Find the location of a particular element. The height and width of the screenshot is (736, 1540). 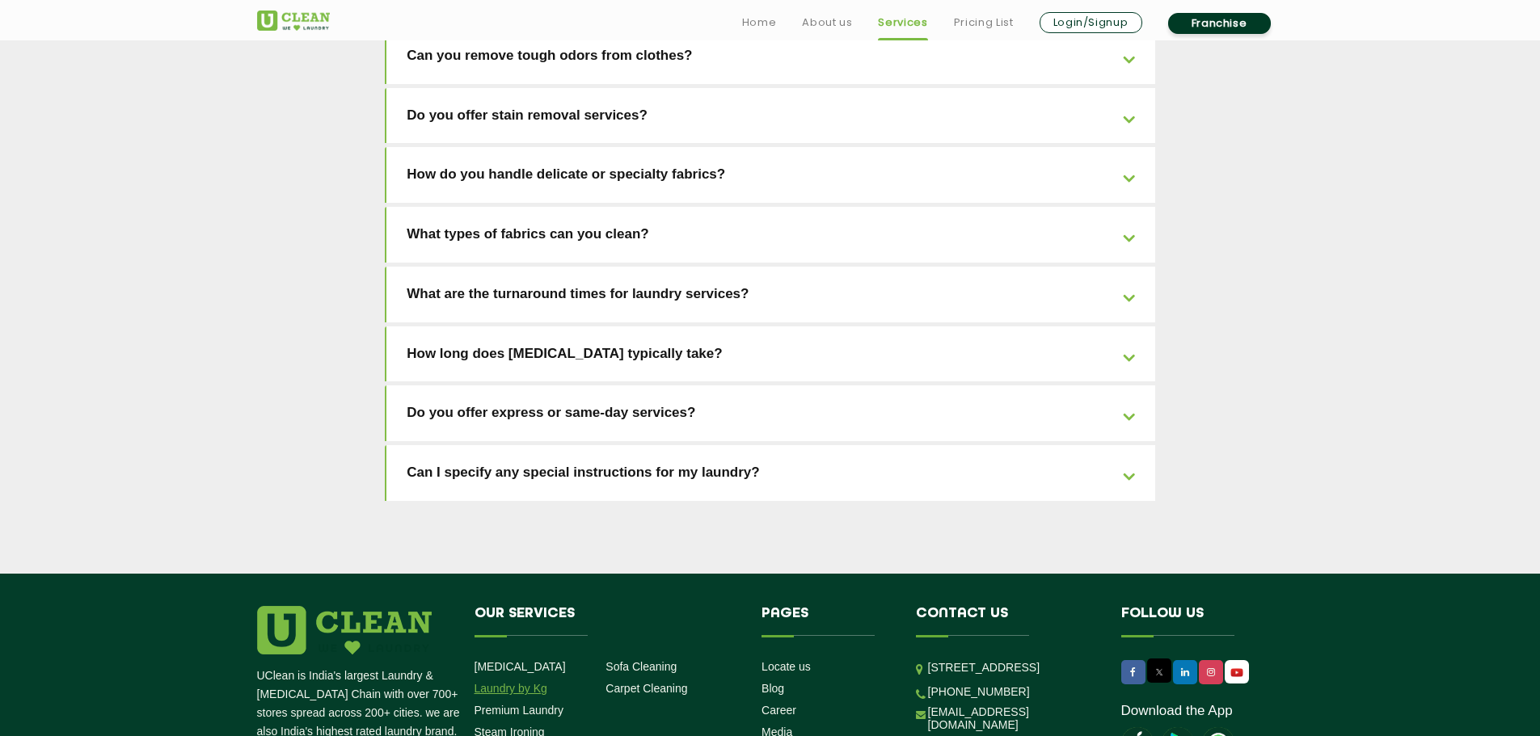

a: About us is located at coordinates (827, 23).